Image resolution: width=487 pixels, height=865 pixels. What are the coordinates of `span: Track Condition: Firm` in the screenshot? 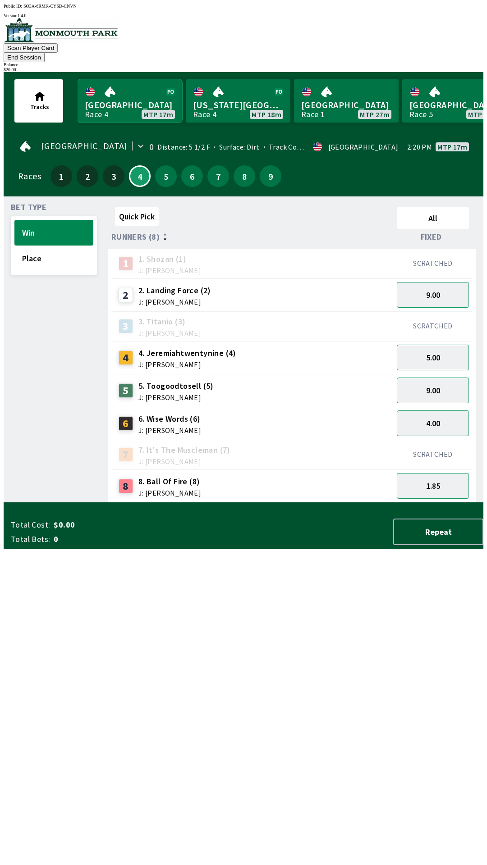 It's located at (299, 147).